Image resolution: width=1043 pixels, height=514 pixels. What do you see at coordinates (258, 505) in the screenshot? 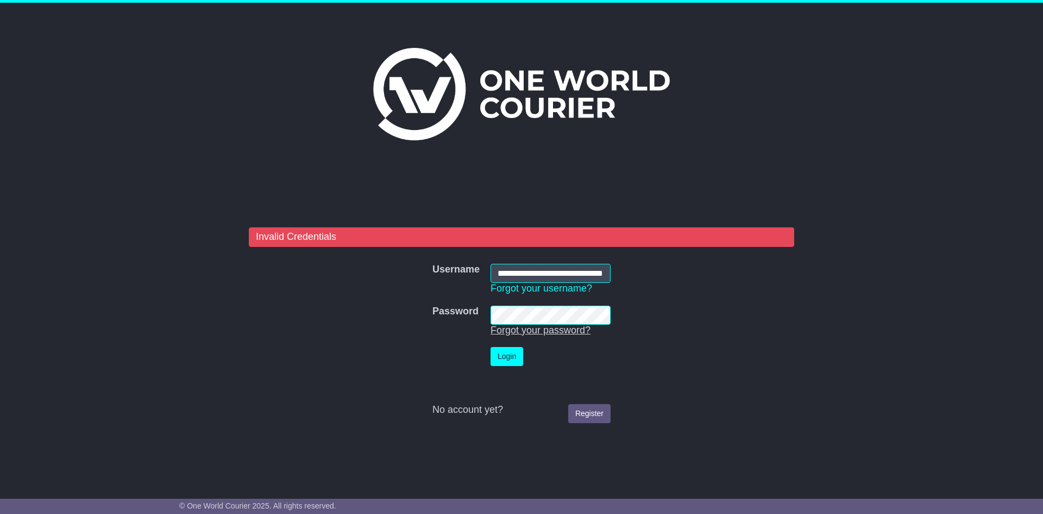
I see `span: © One World Courier 2025. All rights reserved.` at bounding box center [258, 505].